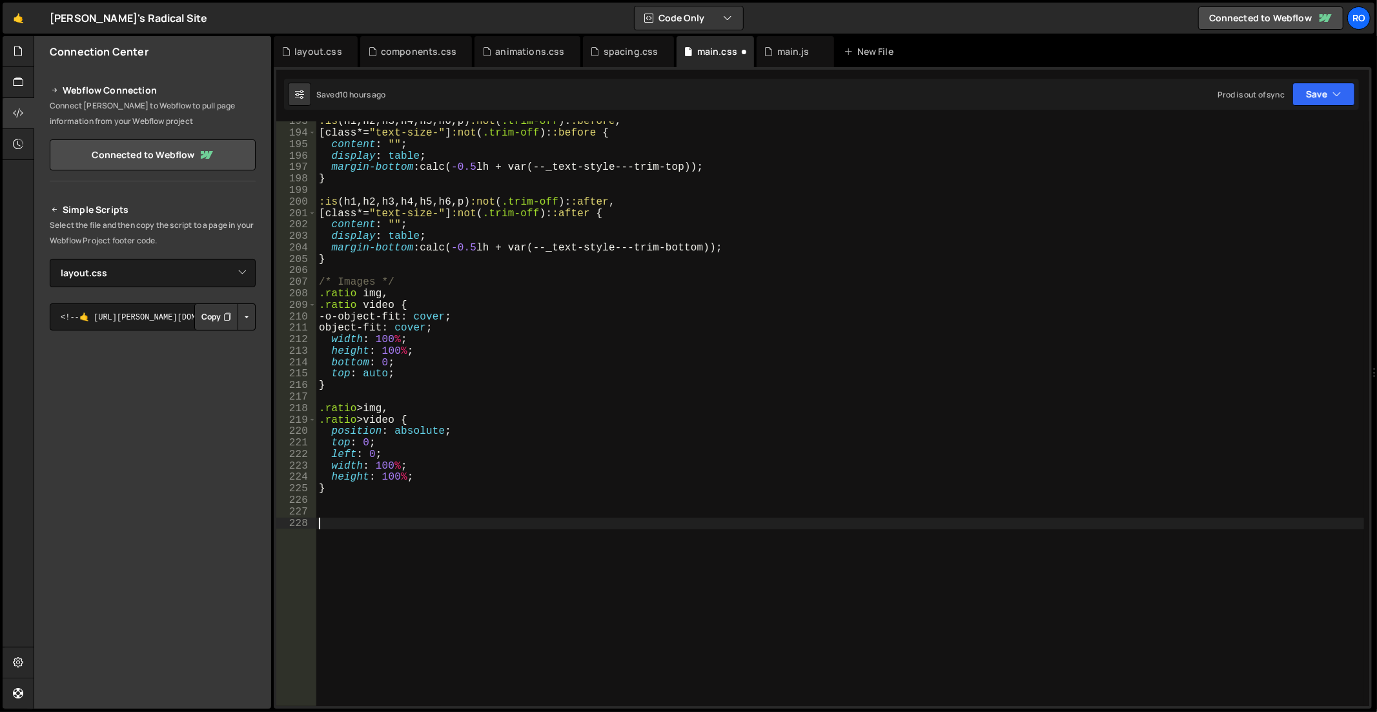 The width and height of the screenshot is (1377, 712). Describe the element at coordinates (296, 270) in the screenshot. I see `div: 206` at that location.